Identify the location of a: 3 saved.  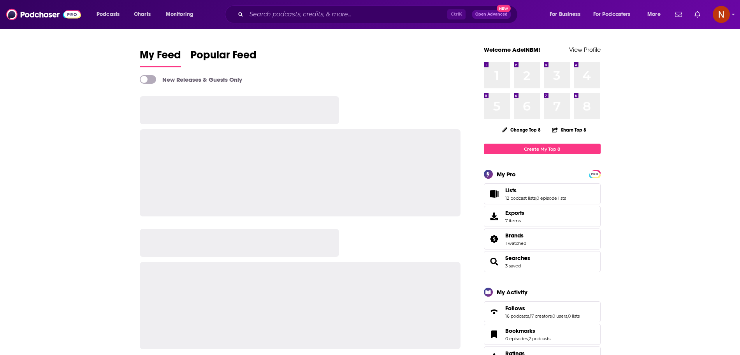
(513, 266).